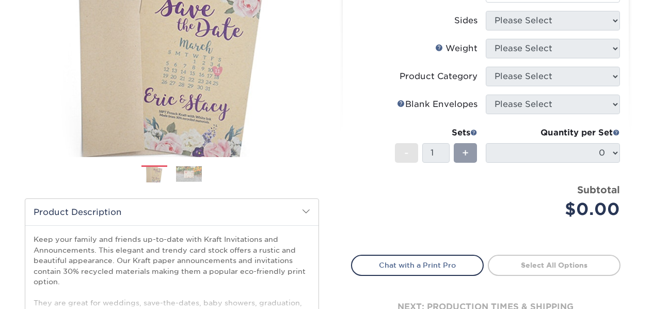 This screenshot has height=309, width=653. Describe the element at coordinates (438, 76) in the screenshot. I see `div: Product Category` at that location.